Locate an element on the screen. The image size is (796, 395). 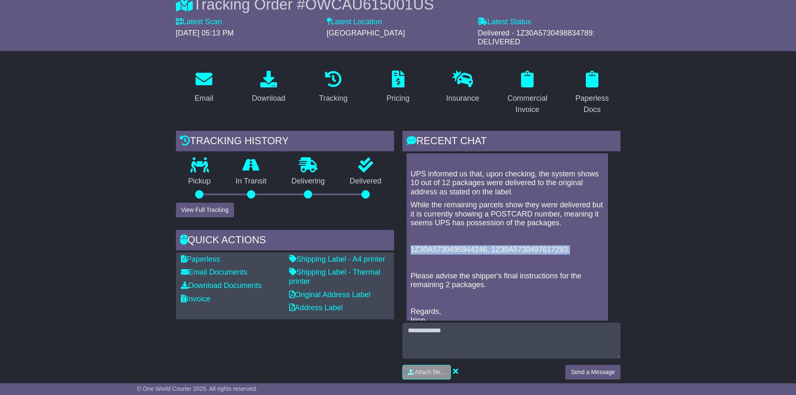
a: Shipping Label - A4 printer is located at coordinates (337, 259).